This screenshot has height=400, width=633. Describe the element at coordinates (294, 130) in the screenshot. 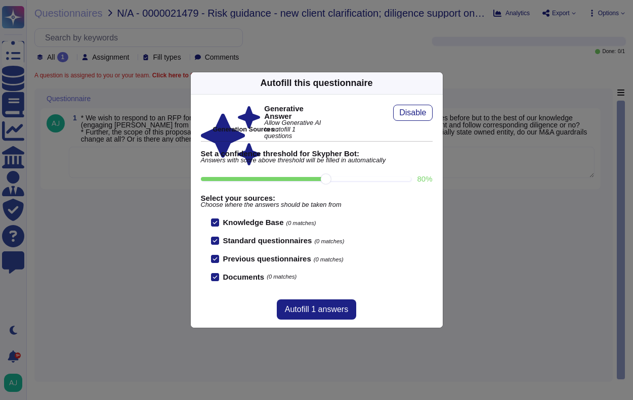

I see `span: Allow Generative AI to autofill 1 questions` at that location.